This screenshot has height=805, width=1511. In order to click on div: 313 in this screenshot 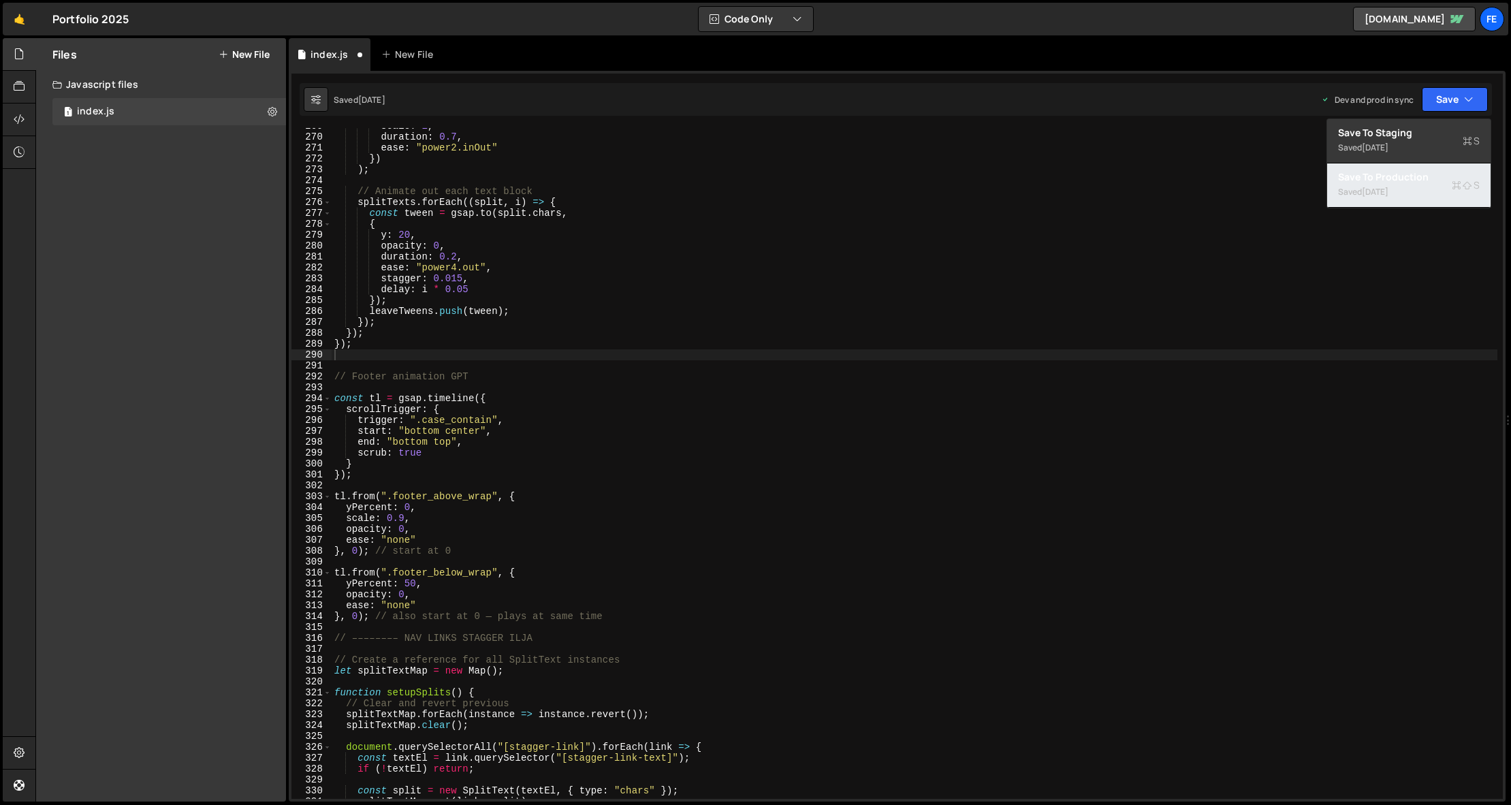, I will do `click(311, 605)`.